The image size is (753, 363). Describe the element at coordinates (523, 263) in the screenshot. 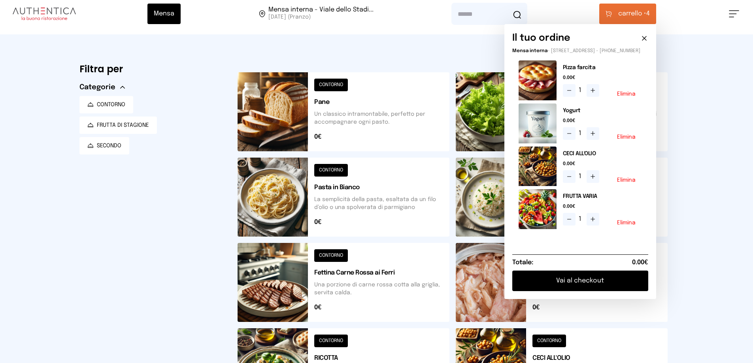

I see `h6: Totale:` at that location.